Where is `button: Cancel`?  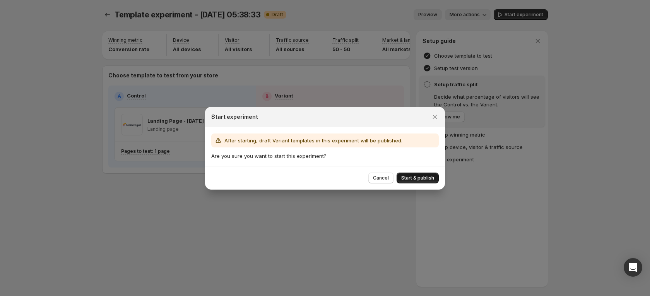
button: Cancel is located at coordinates (381, 178).